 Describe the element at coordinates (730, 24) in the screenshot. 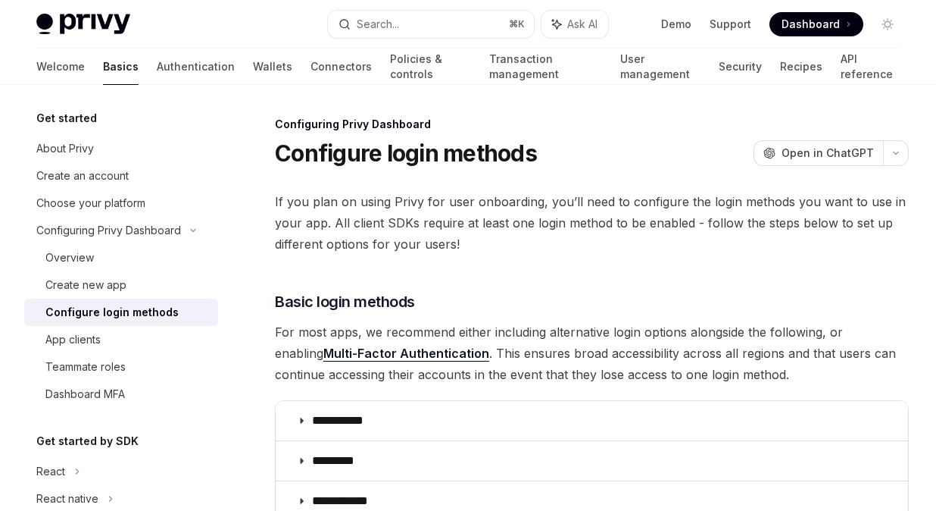

I see `a: Support` at that location.